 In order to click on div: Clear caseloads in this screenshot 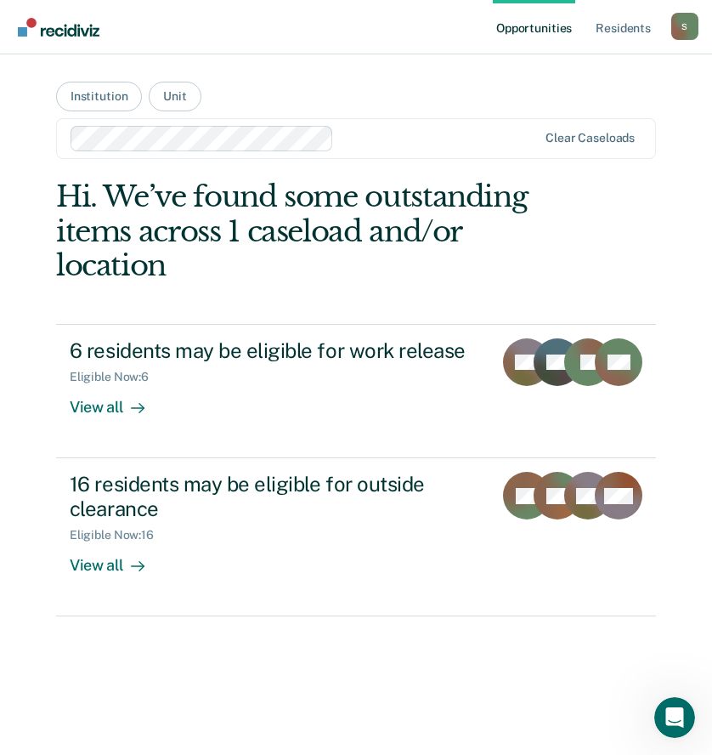, I will do `click(590, 138)`.